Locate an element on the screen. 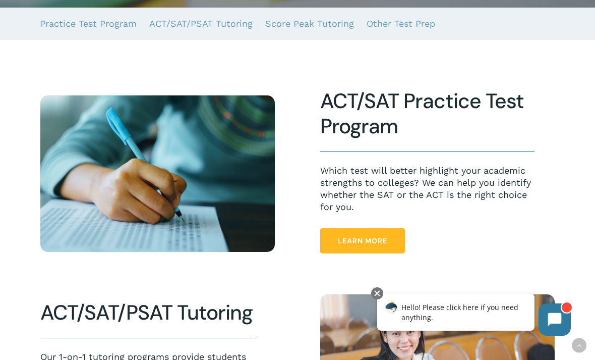 Image resolution: width=595 pixels, height=360 pixels. a: Practice Test Program is located at coordinates (88, 24).